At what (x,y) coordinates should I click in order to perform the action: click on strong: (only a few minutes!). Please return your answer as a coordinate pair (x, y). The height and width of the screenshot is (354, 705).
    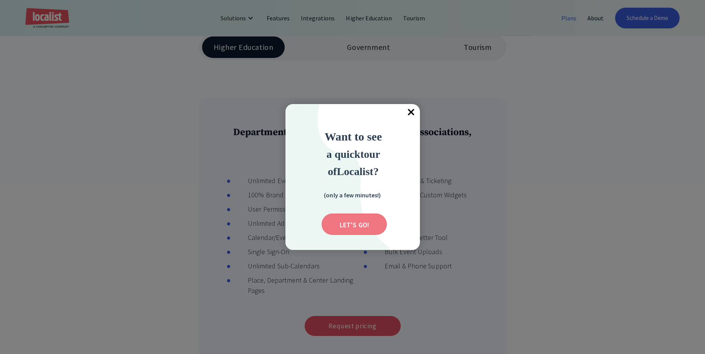
    Looking at the image, I should click on (352, 195).